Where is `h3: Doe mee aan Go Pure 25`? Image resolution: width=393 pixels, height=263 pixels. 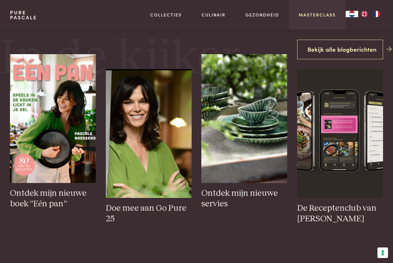
h3: Doe mee aan Go Pure 25 is located at coordinates (149, 213).